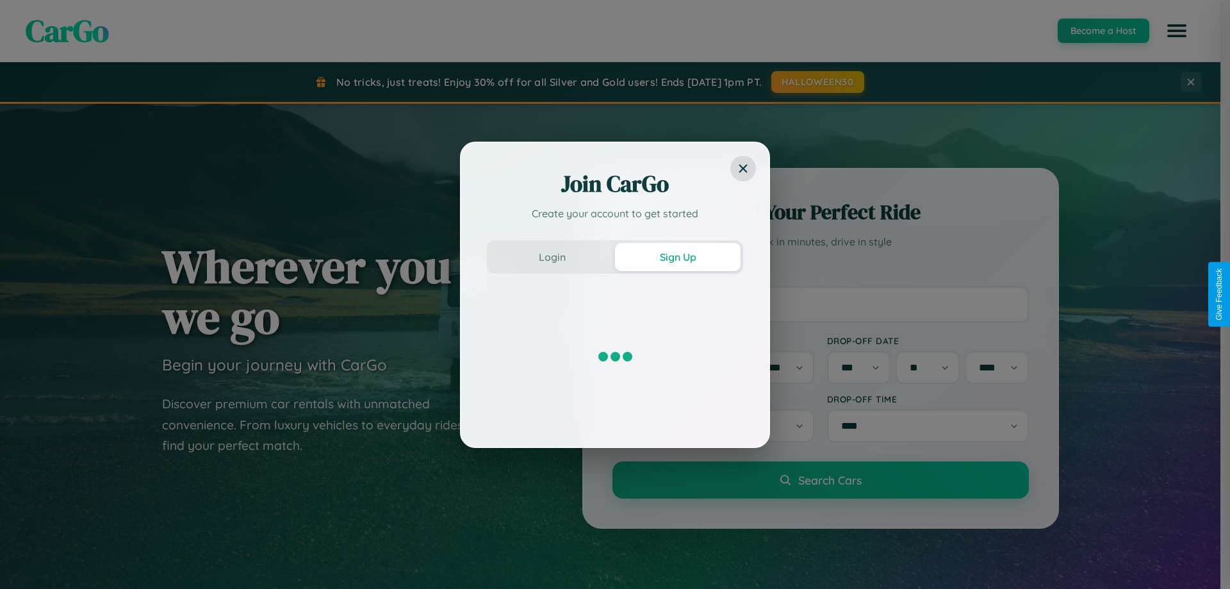 This screenshot has width=1230, height=589. I want to click on h2: Join CarGo, so click(615, 184).